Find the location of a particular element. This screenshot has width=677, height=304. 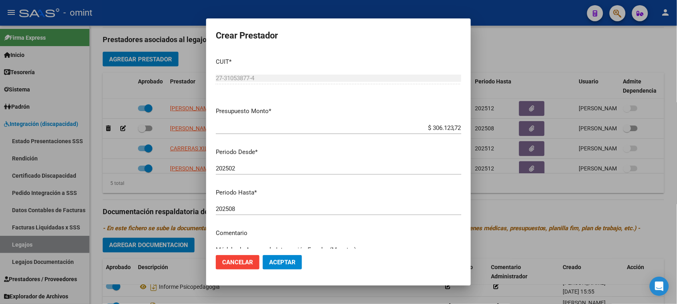

p: Presupuesto Monto is located at coordinates (338, 111).